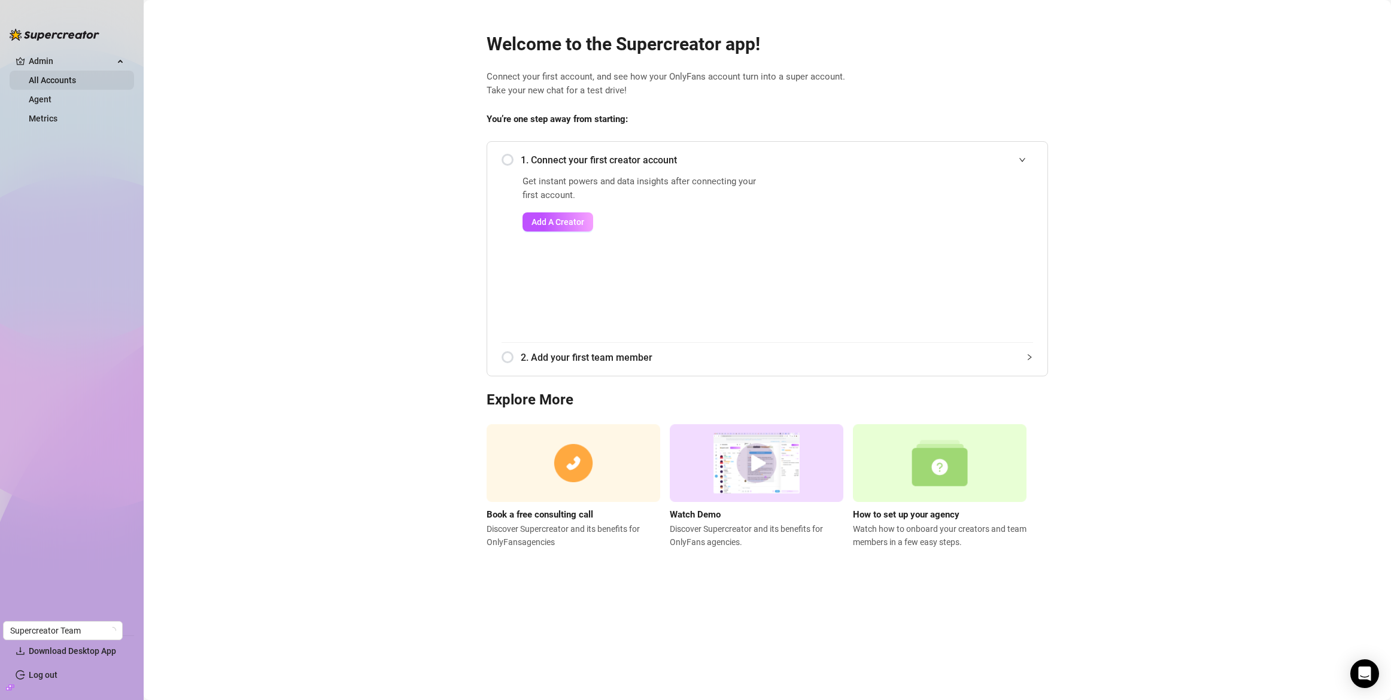 The width and height of the screenshot is (1391, 700). What do you see at coordinates (557, 119) in the screenshot?
I see `strong: You’re one step away from starting:` at bounding box center [557, 119].